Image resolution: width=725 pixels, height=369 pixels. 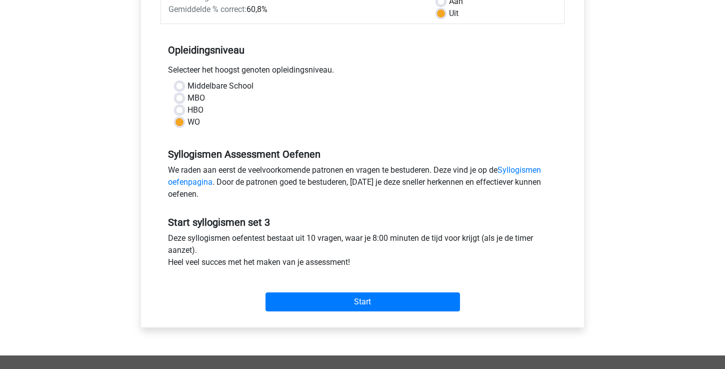 I want to click on input: Start, so click(x=363, y=302).